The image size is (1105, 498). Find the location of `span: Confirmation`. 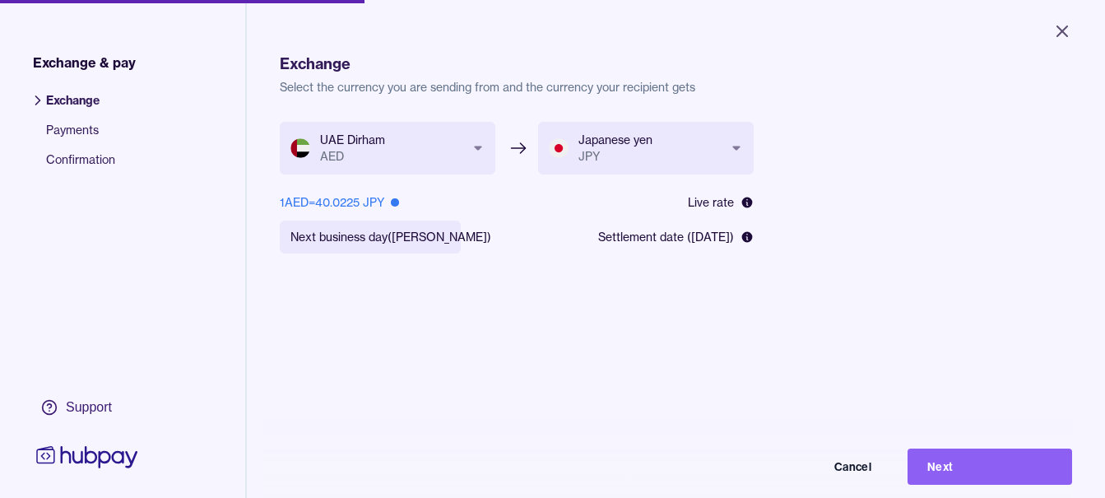

span: Confirmation is located at coordinates (81, 166).